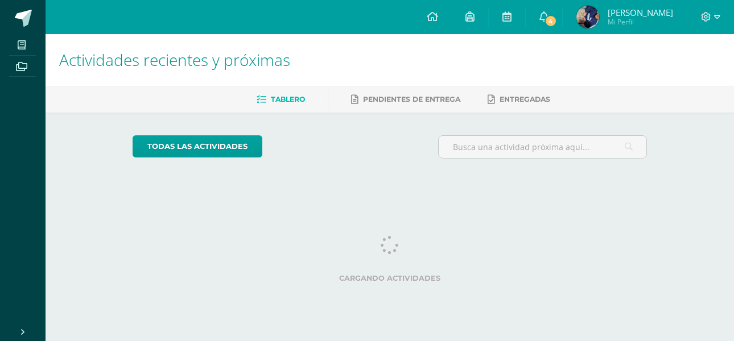 The height and width of the screenshot is (341, 734). Describe the element at coordinates (406, 100) in the screenshot. I see `a: Pendientes de entrega` at that location.